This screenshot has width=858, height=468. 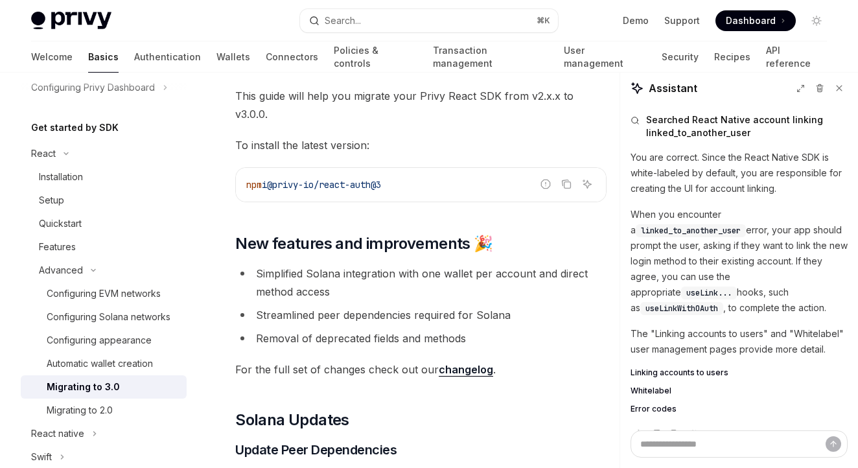 I want to click on span: To install the latest version:, so click(x=421, y=145).